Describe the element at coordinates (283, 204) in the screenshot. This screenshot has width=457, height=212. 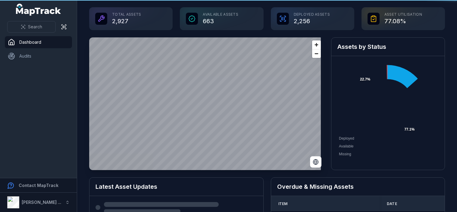
I see `span: Item` at that location.